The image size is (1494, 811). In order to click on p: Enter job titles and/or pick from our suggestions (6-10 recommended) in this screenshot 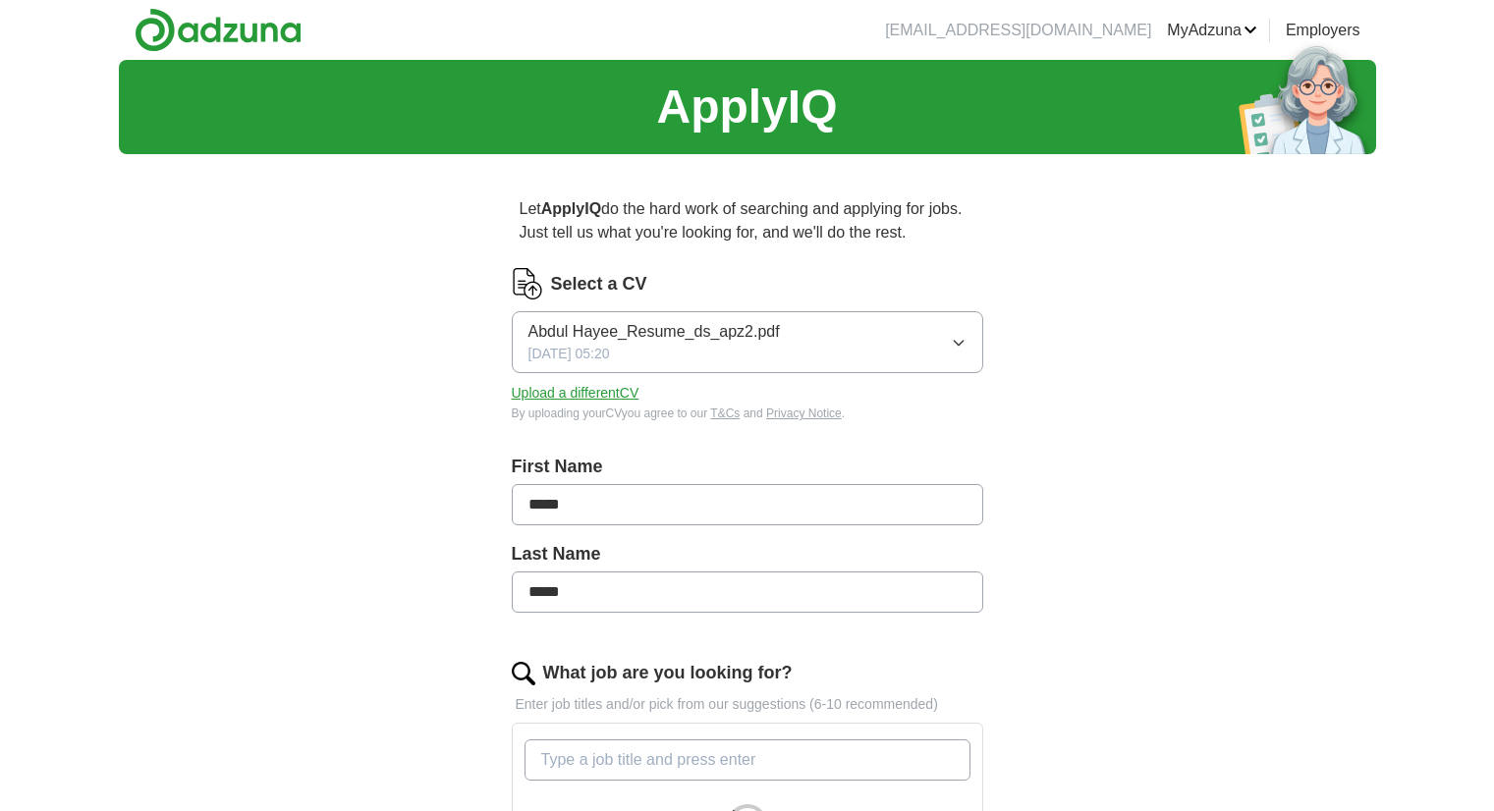, I will do `click(747, 704)`.